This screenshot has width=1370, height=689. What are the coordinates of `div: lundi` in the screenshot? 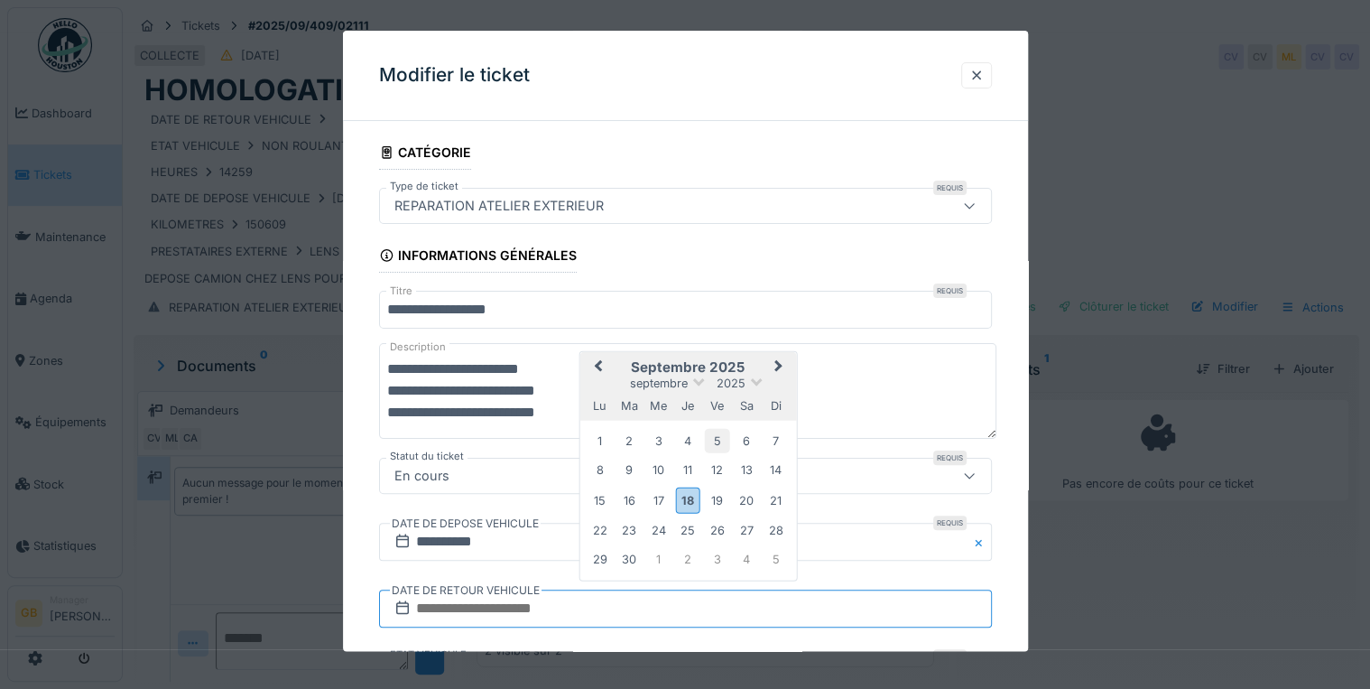 It's located at (599, 405).